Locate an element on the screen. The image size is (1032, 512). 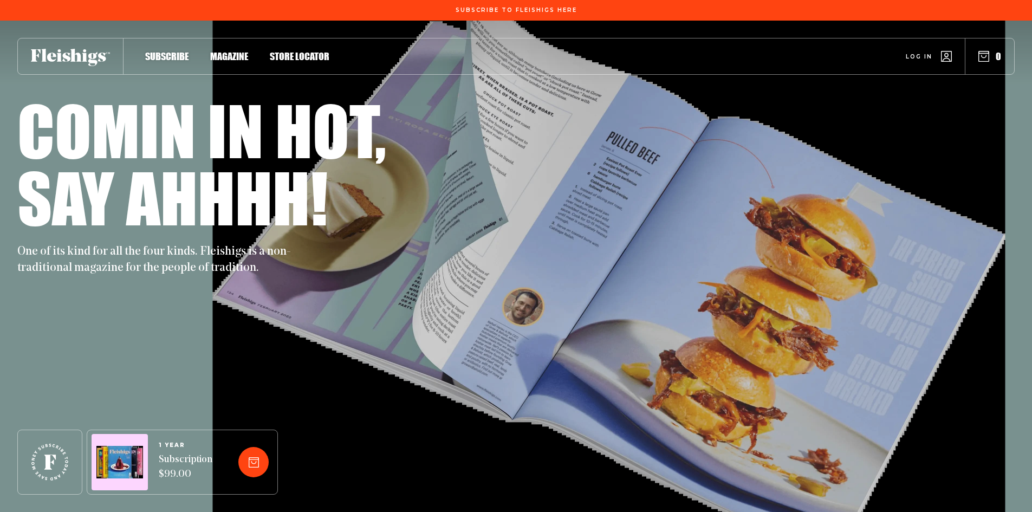
span: Subscribe is located at coordinates (167, 56).